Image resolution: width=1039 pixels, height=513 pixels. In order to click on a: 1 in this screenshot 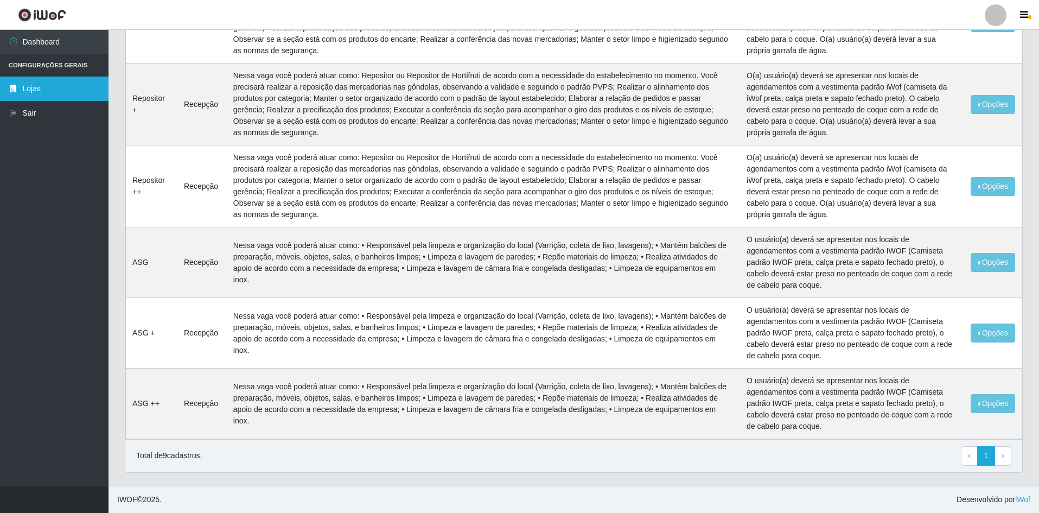, I will do `click(986, 456)`.